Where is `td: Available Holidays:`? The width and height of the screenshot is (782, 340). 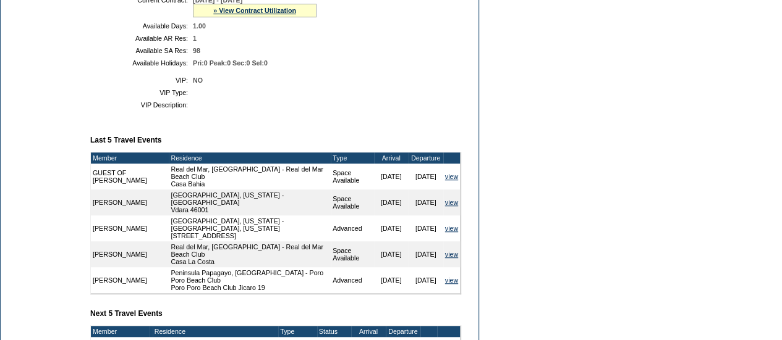 td: Available Holidays: is located at coordinates (141, 63).